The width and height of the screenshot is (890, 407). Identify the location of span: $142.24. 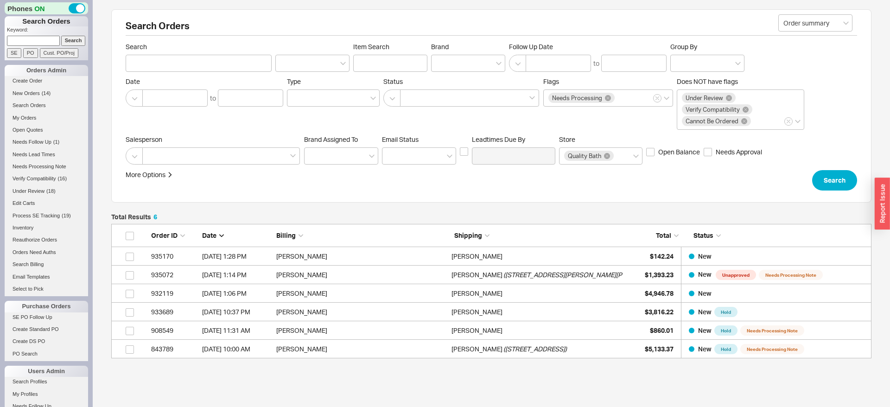
(661, 256).